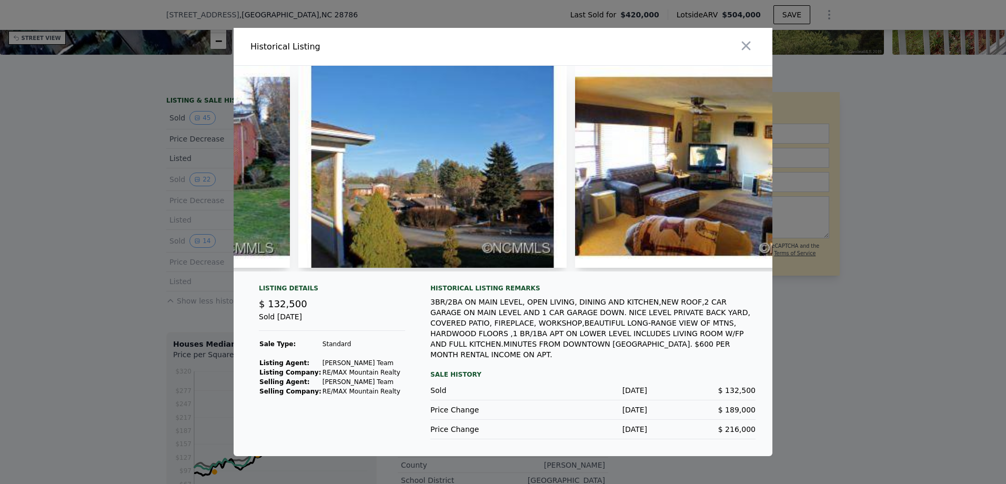  Describe the element at coordinates (593, 288) in the screenshot. I see `div: Historical Listing remarks` at that location.